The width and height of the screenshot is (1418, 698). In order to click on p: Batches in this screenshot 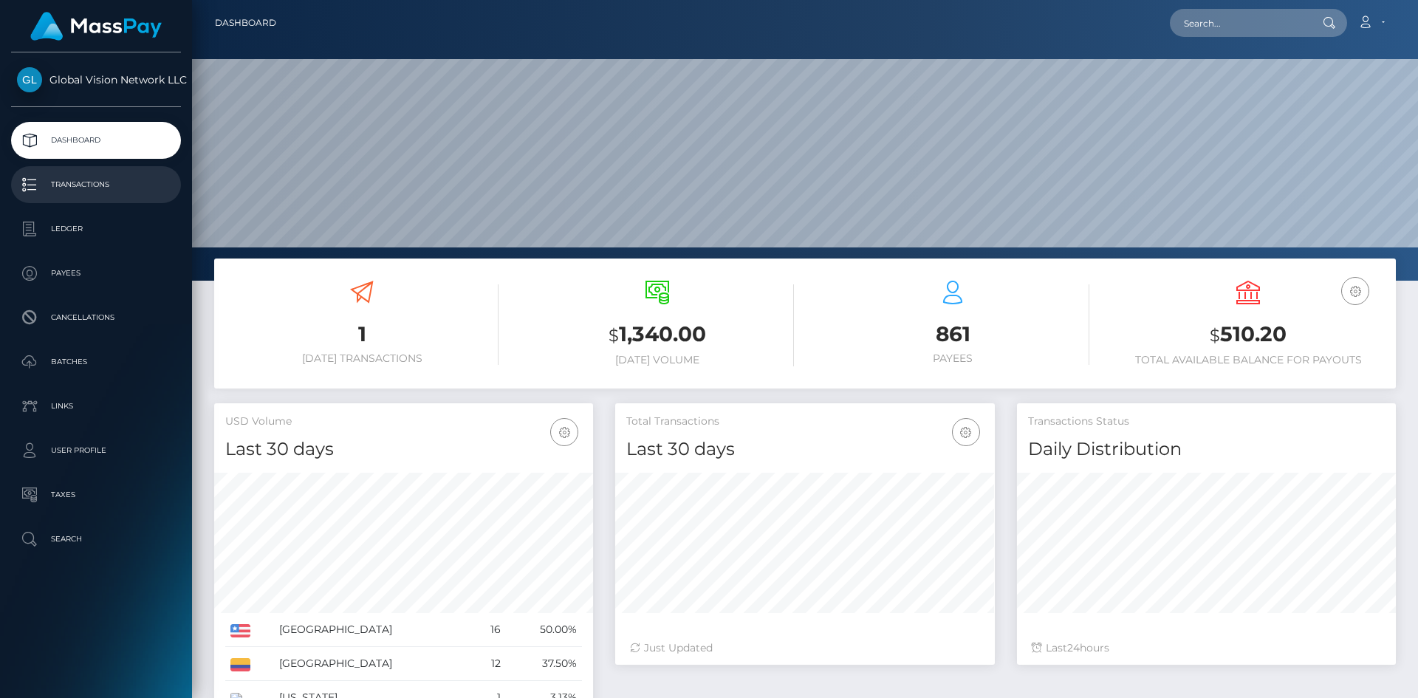, I will do `click(96, 362)`.